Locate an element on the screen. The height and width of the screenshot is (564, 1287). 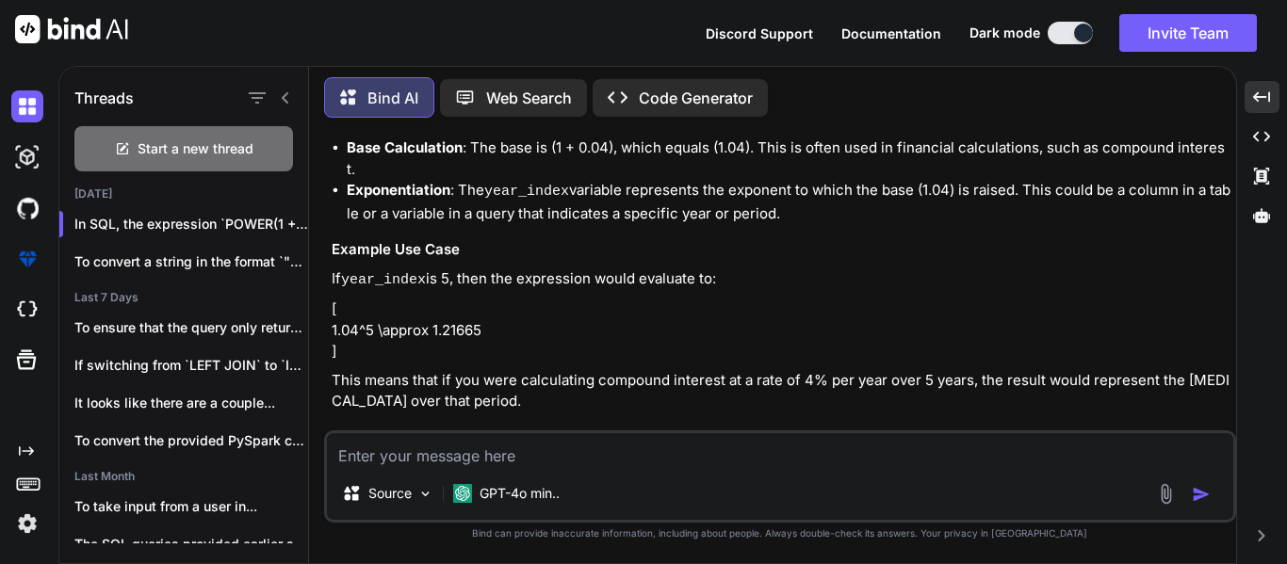
strong: Base Calculation is located at coordinates (404, 147).